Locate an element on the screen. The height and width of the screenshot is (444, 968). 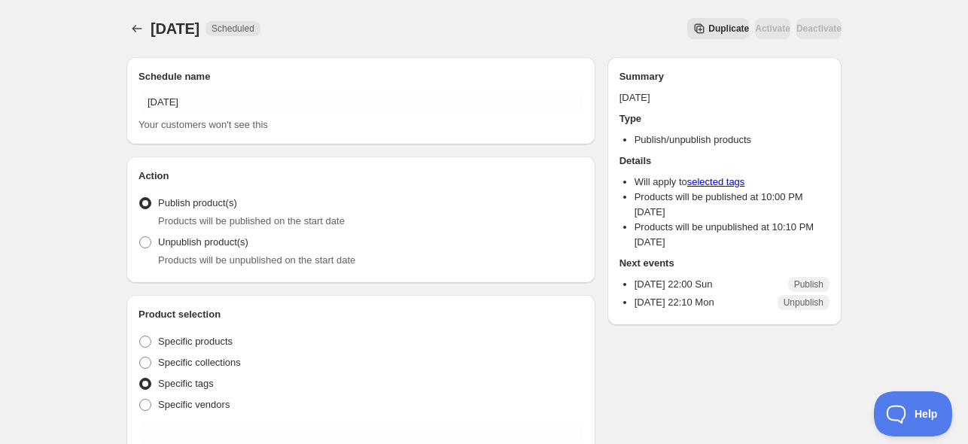
h2: Product selection is located at coordinates (360, 314).